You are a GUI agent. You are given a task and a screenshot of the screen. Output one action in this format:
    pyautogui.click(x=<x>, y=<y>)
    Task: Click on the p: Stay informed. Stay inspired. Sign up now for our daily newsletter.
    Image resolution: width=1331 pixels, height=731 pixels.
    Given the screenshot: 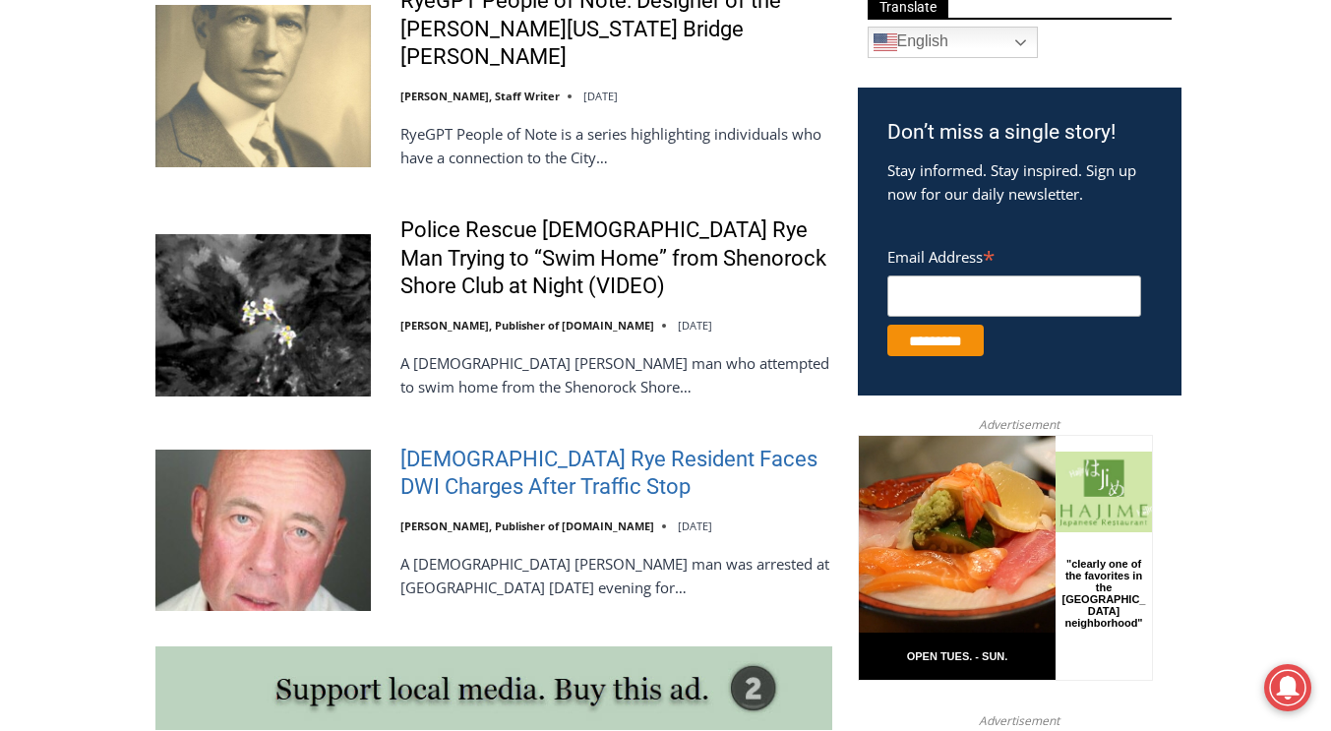 What is the action you would take?
    pyautogui.click(x=1019, y=182)
    